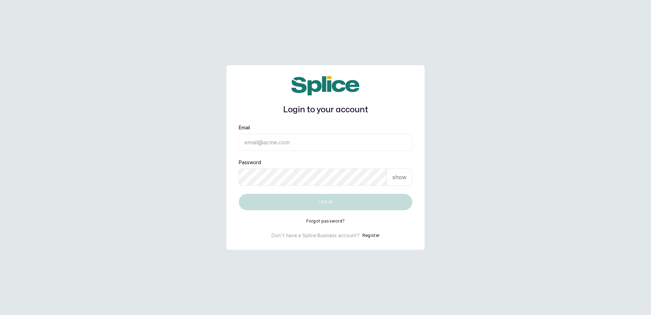 The width and height of the screenshot is (651, 315). What do you see at coordinates (399, 177) in the screenshot?
I see `p: show` at bounding box center [399, 177].